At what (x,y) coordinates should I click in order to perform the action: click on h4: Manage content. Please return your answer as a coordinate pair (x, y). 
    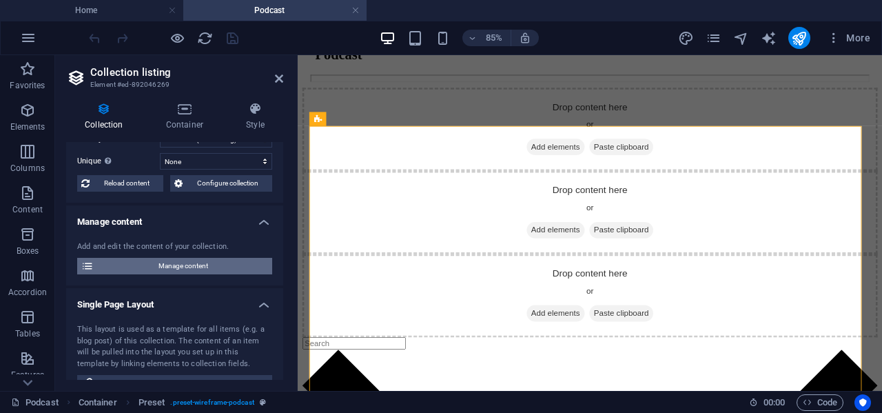
    Looking at the image, I should click on (174, 218).